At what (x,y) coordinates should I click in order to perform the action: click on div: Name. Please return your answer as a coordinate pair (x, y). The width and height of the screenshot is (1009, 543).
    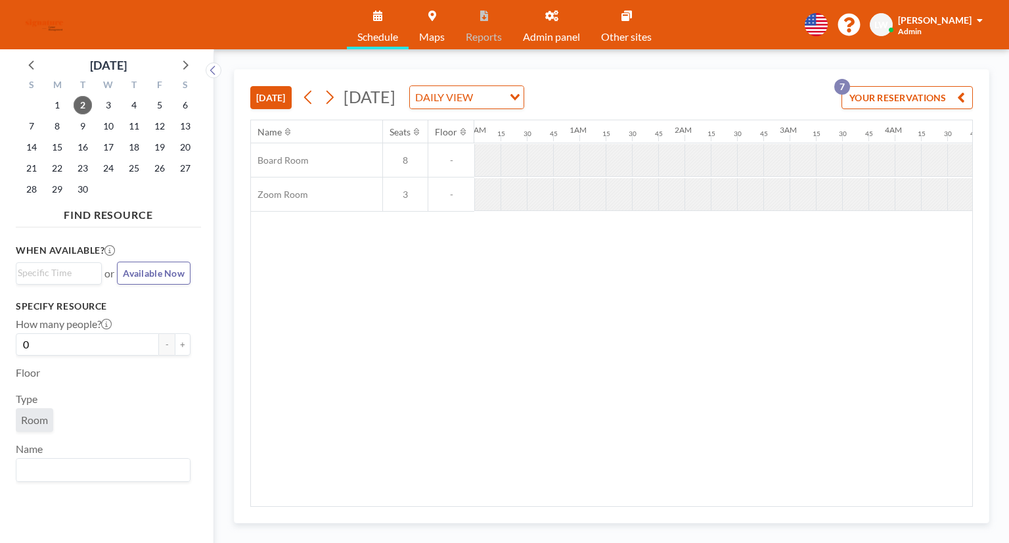
    Looking at the image, I should click on (269, 132).